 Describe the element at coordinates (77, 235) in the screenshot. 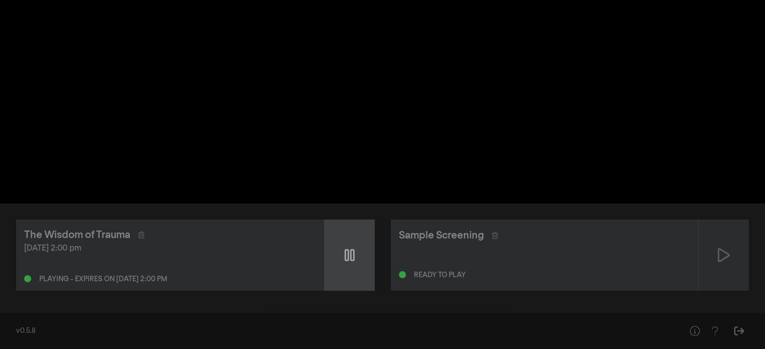

I see `div: The Wisdom of Trauma` at that location.